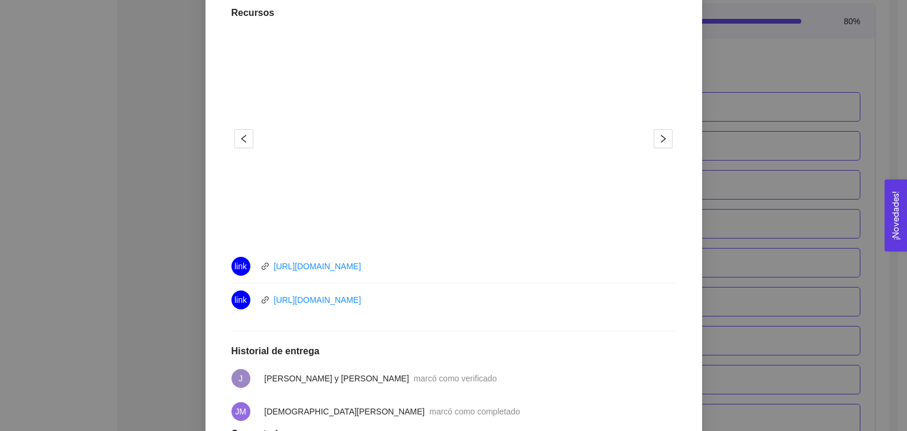 This screenshot has height=431, width=907. I want to click on h1: Recursos, so click(453, 13).